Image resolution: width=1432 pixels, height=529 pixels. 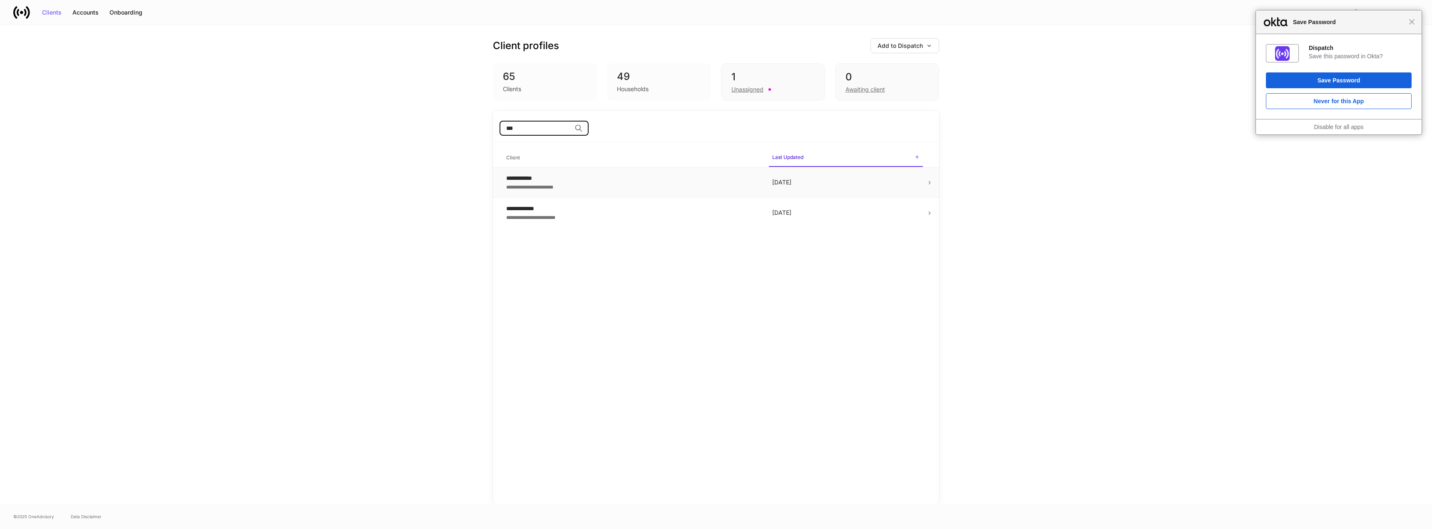 I want to click on div: 65, so click(x=545, y=77).